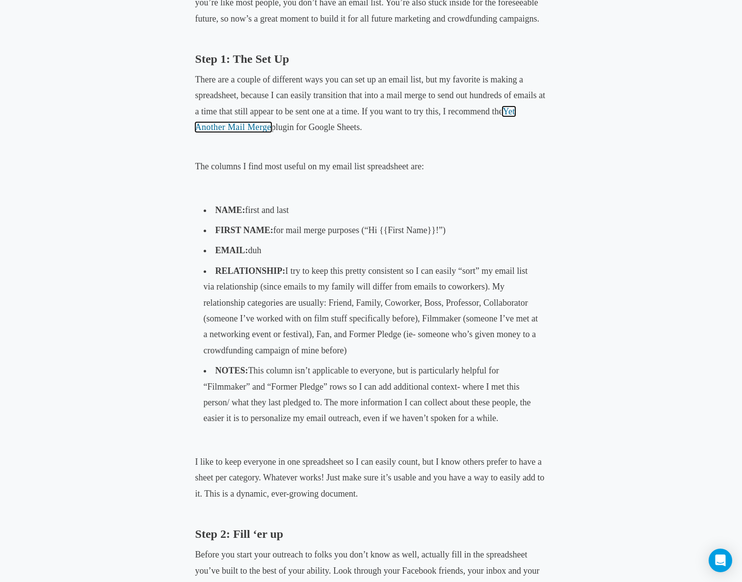  I want to click on span: There are a couple of different ways you can set up an email list, but my favorite is making a sp..., so click(370, 95).